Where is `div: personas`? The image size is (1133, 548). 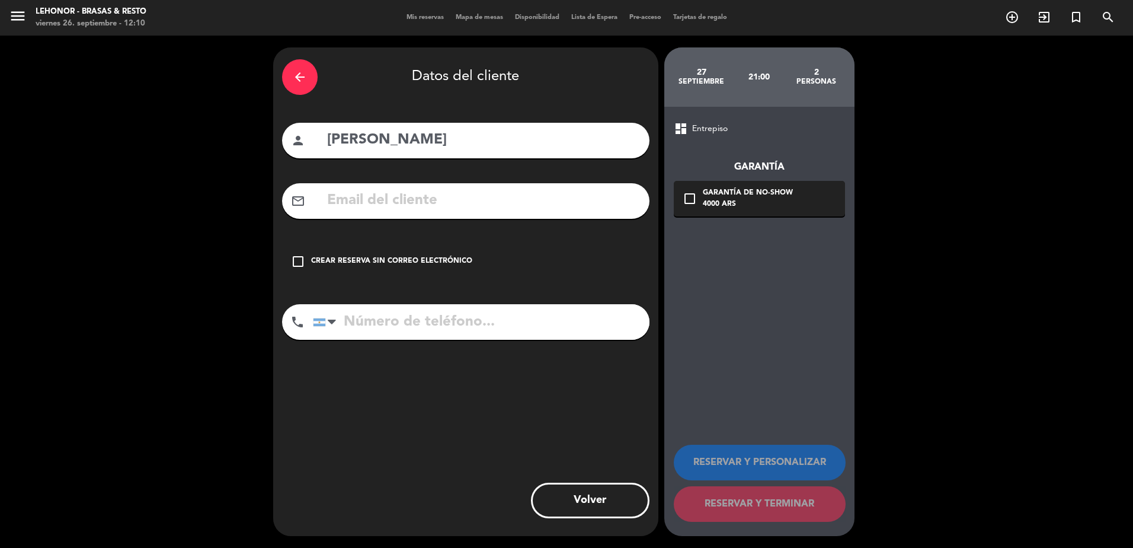 div: personas is located at coordinates (816, 82).